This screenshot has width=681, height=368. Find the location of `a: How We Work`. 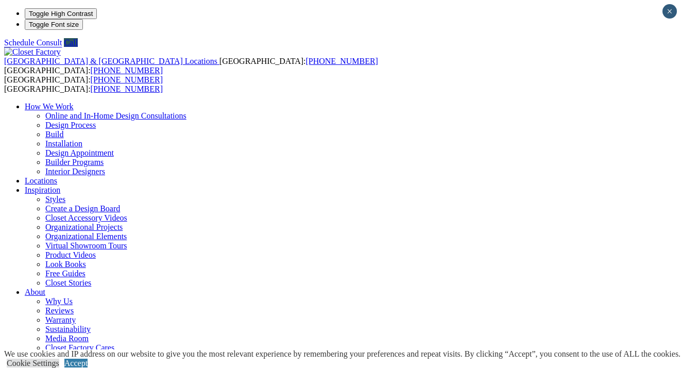

a: How We Work is located at coordinates (49, 106).